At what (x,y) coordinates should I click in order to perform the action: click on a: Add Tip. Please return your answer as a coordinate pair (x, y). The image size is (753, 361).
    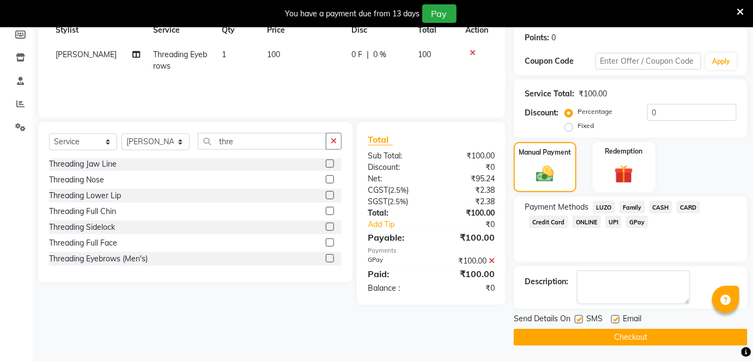
    Looking at the image, I should click on (401, 224).